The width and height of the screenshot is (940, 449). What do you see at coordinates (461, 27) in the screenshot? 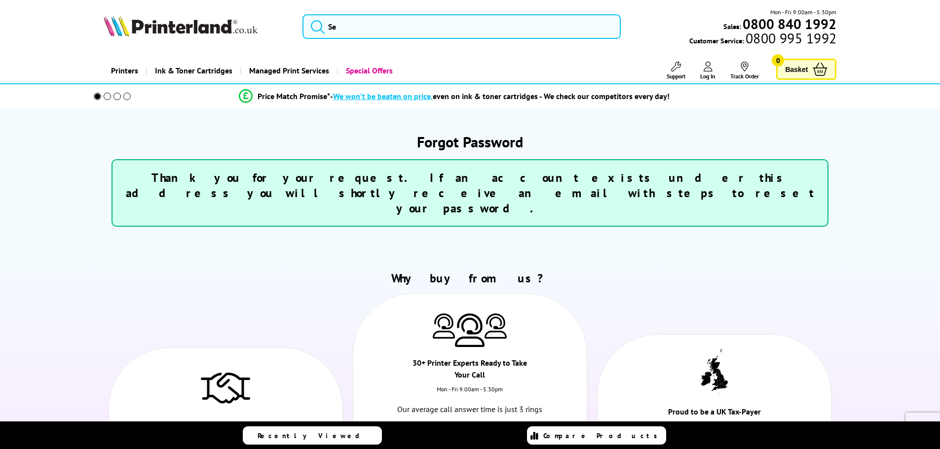
I see `input: Se` at bounding box center [461, 27].